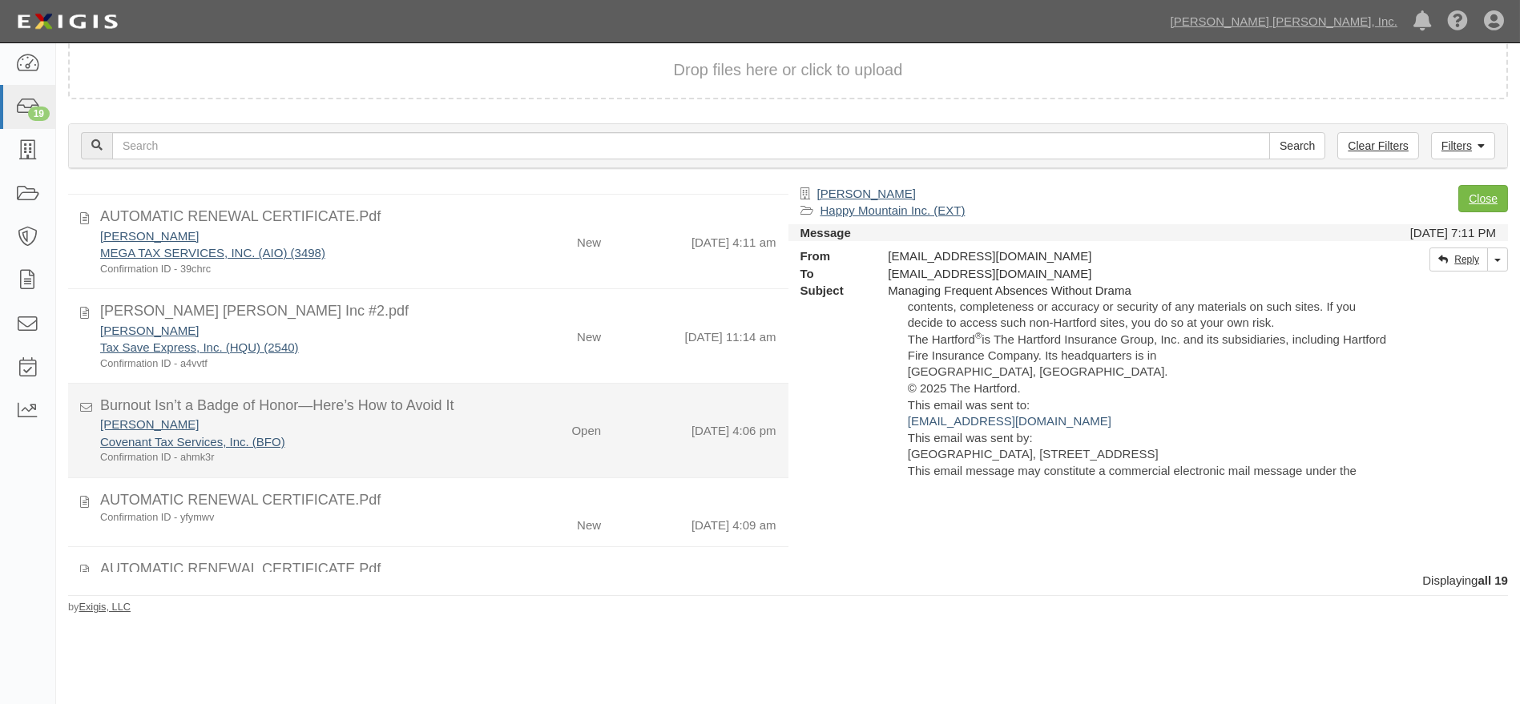 Image resolution: width=1520 pixels, height=704 pixels. What do you see at coordinates (67, 22) in the screenshot?
I see `img: logo-5460c22ac91f19d4615b14bd174203de0afe785f0fc80cf4dbbc73dc1793850b.png` at bounding box center [67, 22].